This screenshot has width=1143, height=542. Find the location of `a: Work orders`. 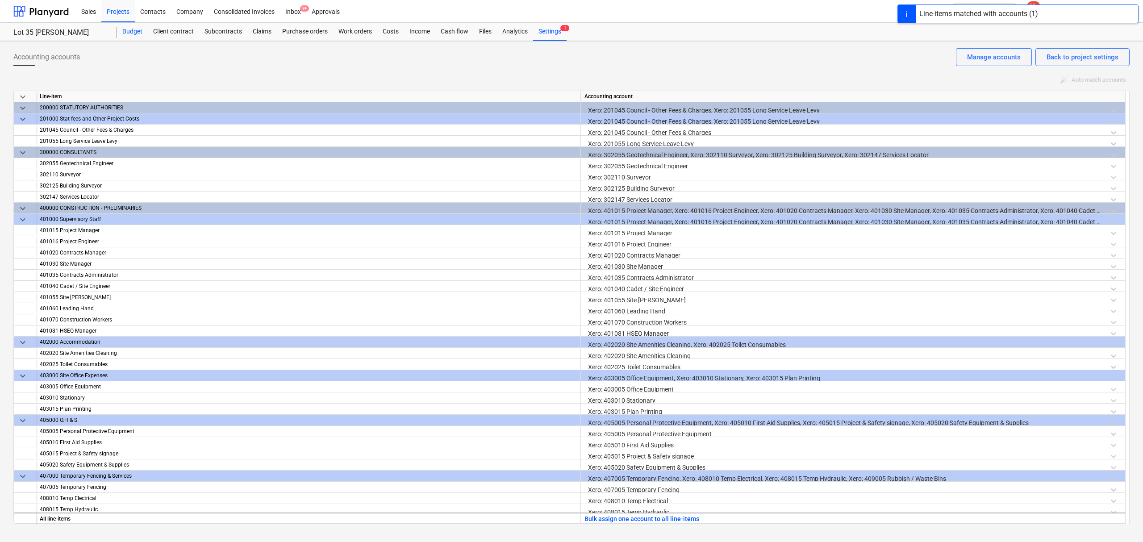

a: Work orders is located at coordinates (355, 32).